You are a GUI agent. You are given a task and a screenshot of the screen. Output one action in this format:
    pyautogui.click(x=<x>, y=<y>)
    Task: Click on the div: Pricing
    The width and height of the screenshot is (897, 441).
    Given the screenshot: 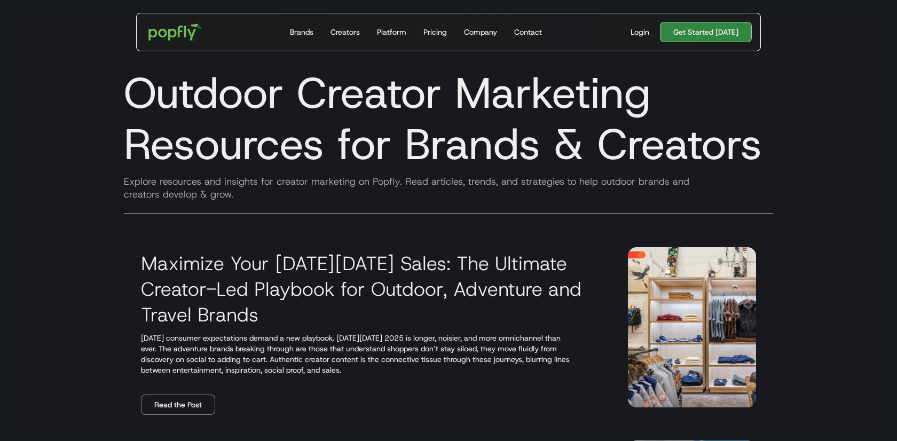 What is the action you would take?
    pyautogui.click(x=435, y=32)
    